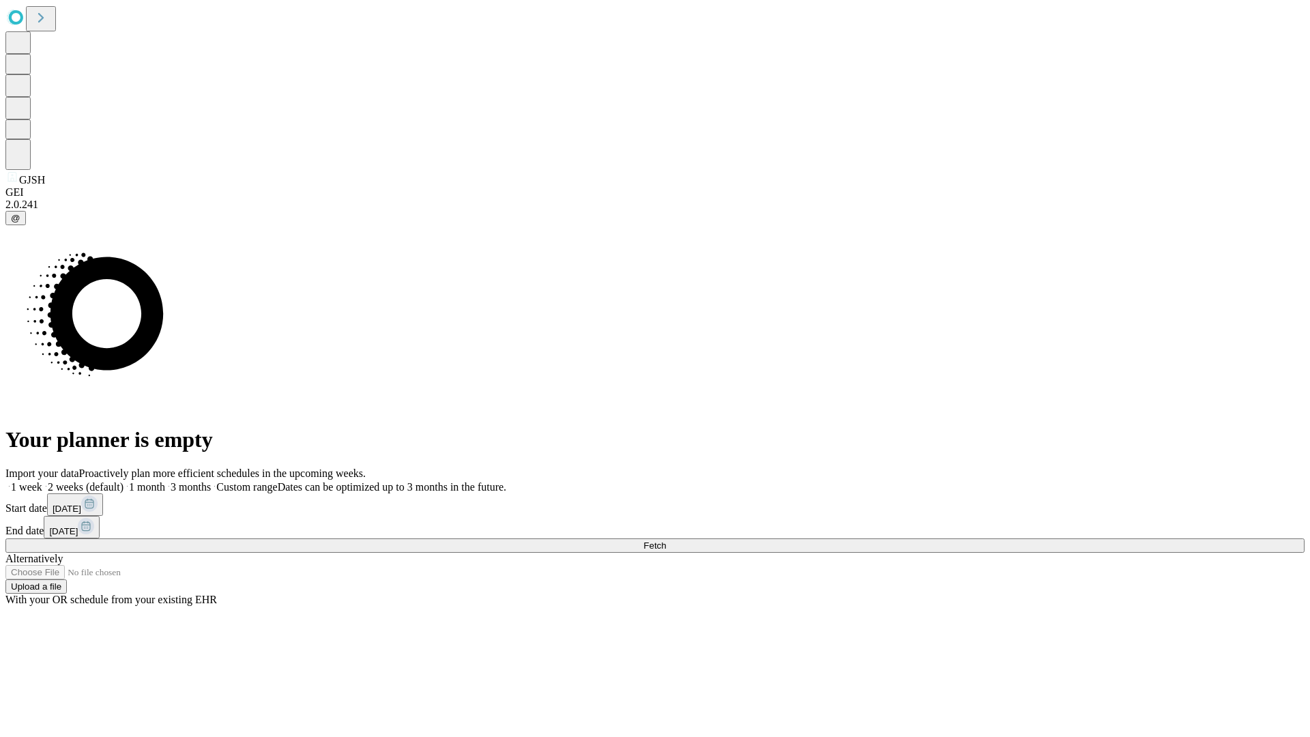 The image size is (1310, 737). Describe the element at coordinates (655, 504) in the screenshot. I see `div: Start date` at that location.